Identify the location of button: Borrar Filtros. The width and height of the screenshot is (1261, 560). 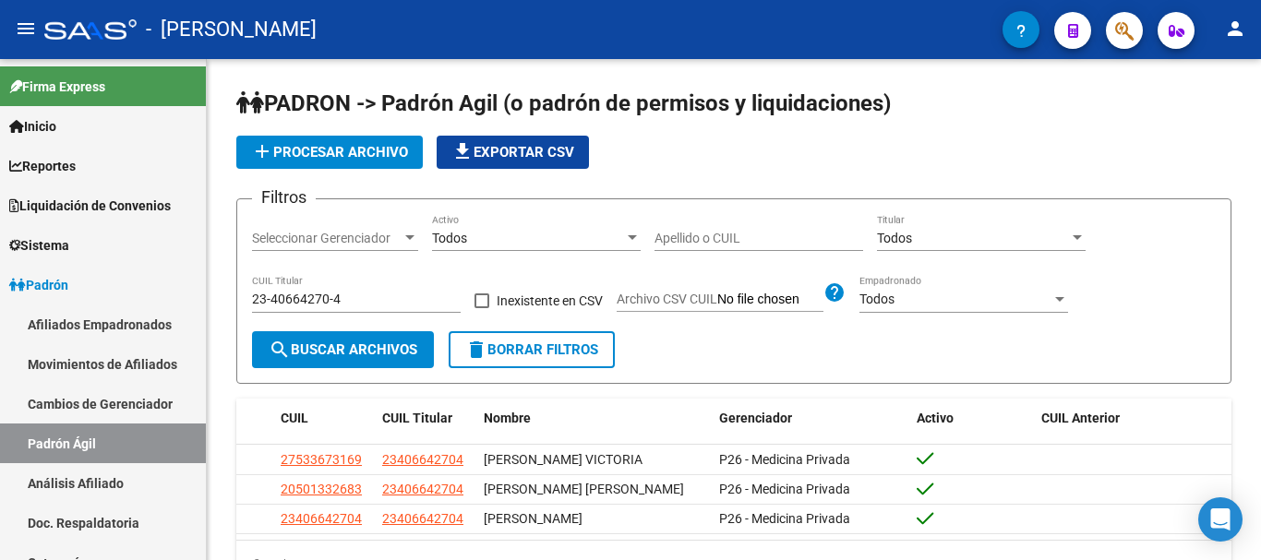
(532, 350).